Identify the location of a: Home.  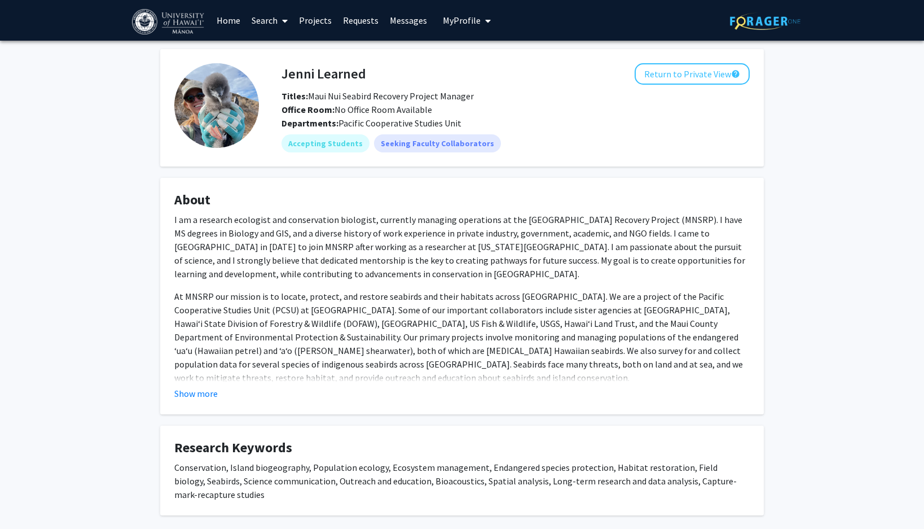
(229, 20).